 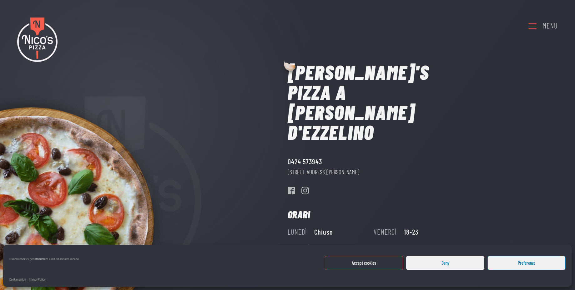 I want to click on a: Cookie policy, so click(x=18, y=279).